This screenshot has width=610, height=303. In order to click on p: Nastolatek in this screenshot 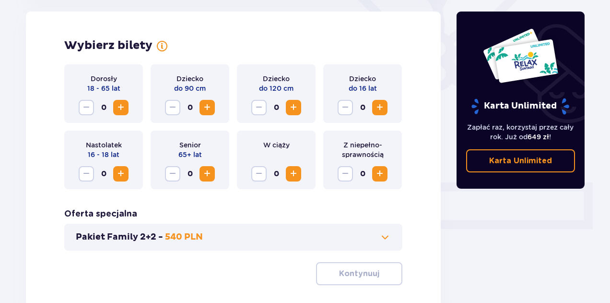, I will do `click(104, 145)`.